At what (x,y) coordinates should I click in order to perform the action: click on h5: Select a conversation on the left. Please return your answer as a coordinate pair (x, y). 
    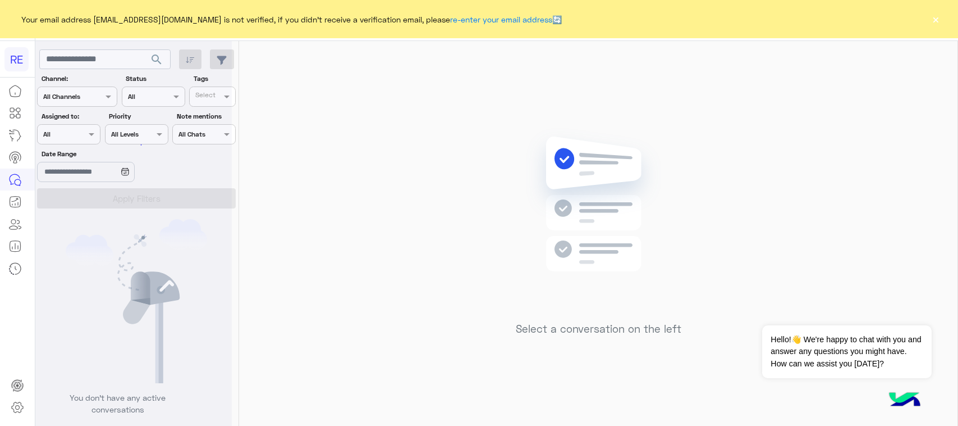
    Looking at the image, I should click on (599, 328).